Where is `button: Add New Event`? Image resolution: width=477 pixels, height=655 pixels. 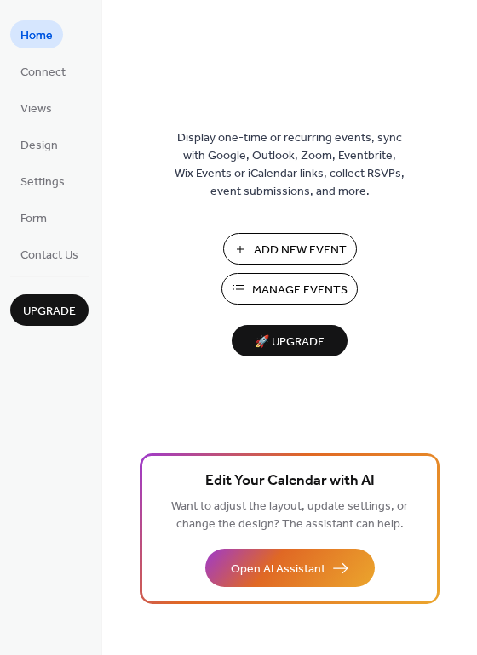 button: Add New Event is located at coordinates (289, 248).